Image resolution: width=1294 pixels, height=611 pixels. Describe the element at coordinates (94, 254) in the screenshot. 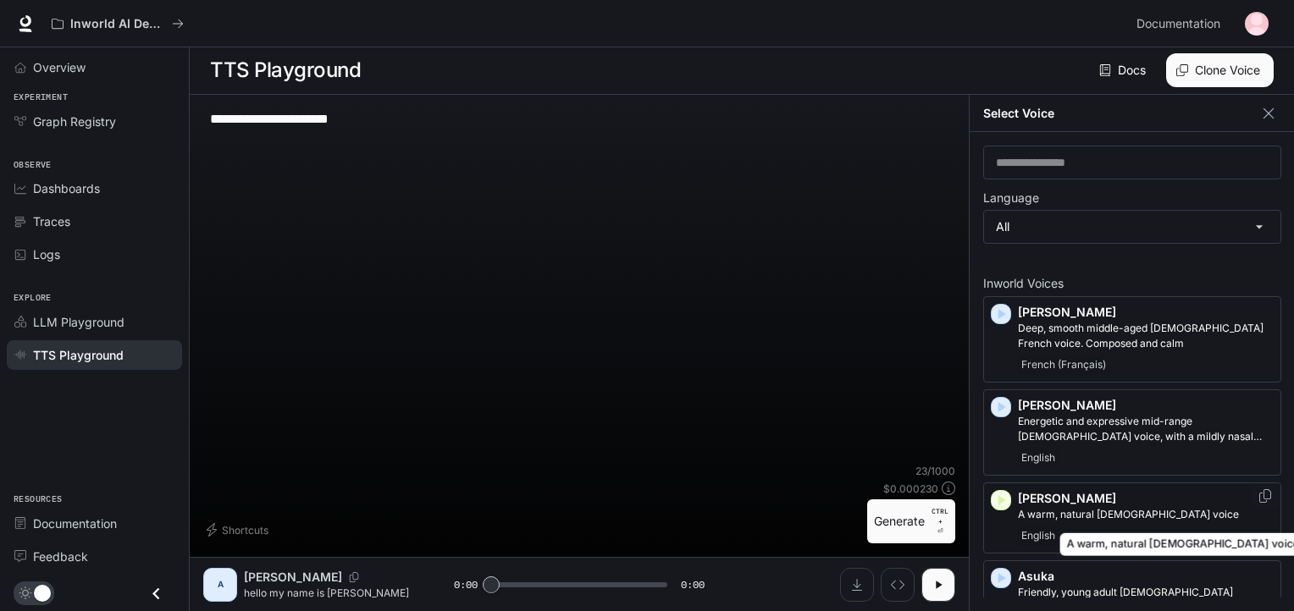

I see `a: Logs` at that location.